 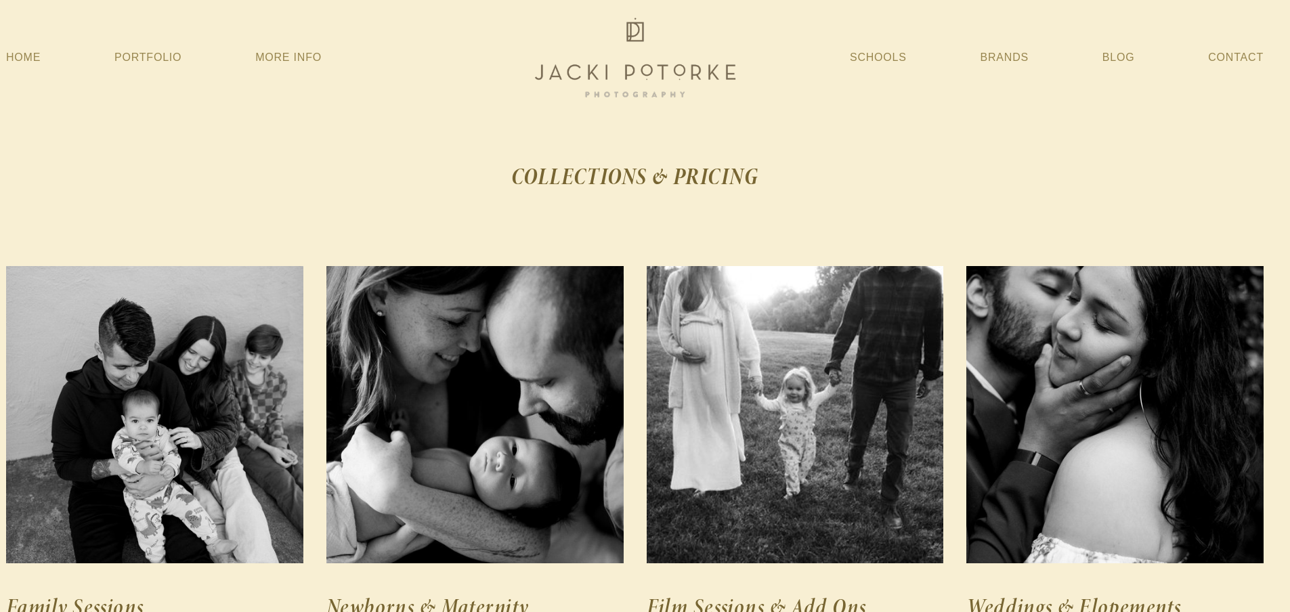 I want to click on a: Blog, so click(x=1119, y=58).